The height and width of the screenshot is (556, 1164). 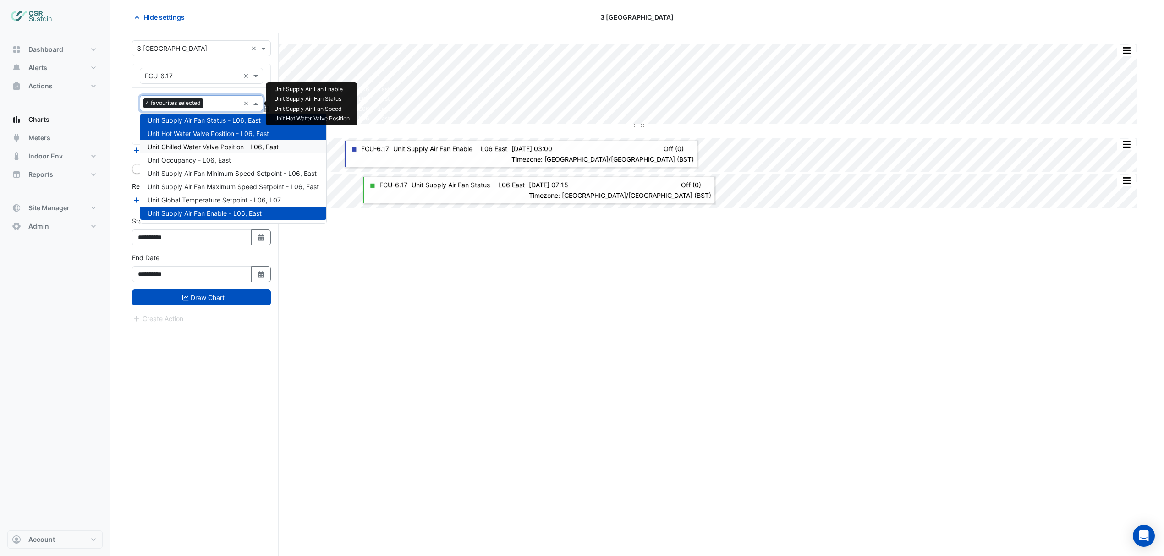 I want to click on button: Account, so click(x=55, y=540).